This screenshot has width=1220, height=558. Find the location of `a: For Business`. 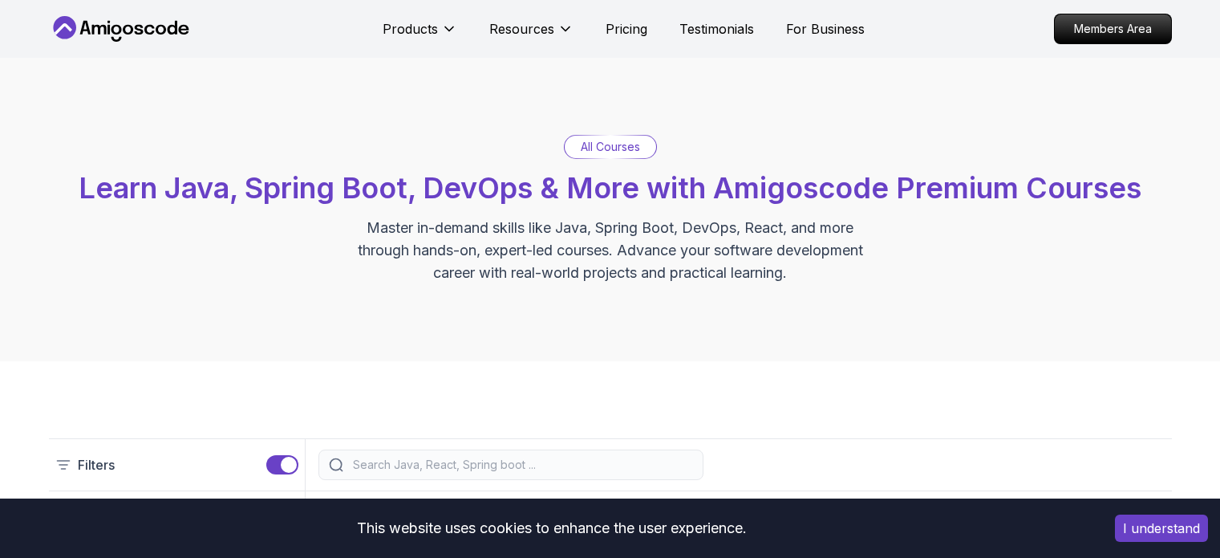

a: For Business is located at coordinates (825, 29).